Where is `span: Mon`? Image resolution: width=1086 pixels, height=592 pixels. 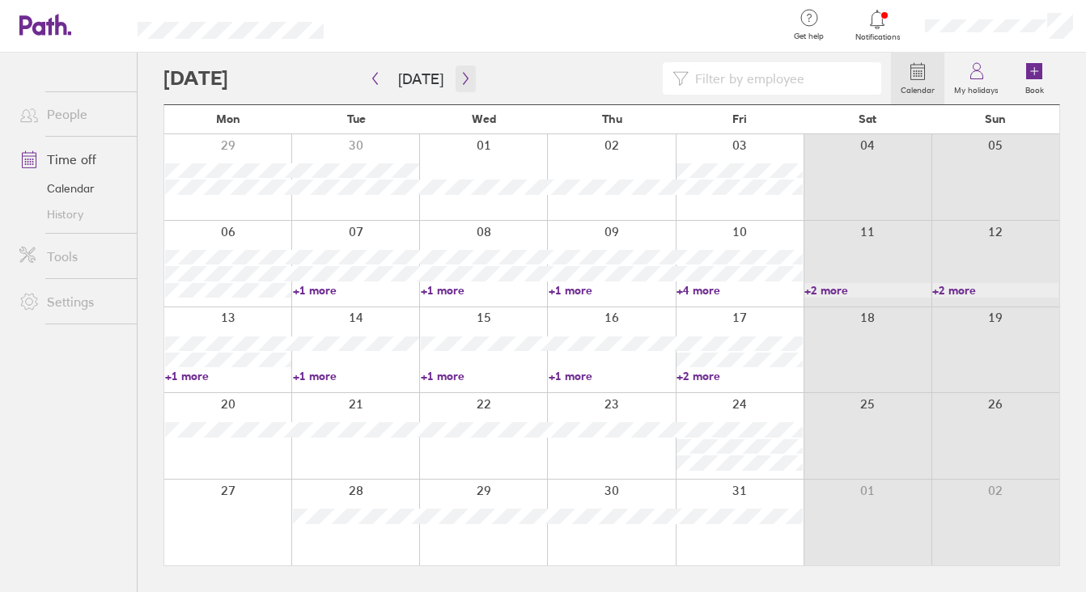
span: Mon is located at coordinates (228, 119).